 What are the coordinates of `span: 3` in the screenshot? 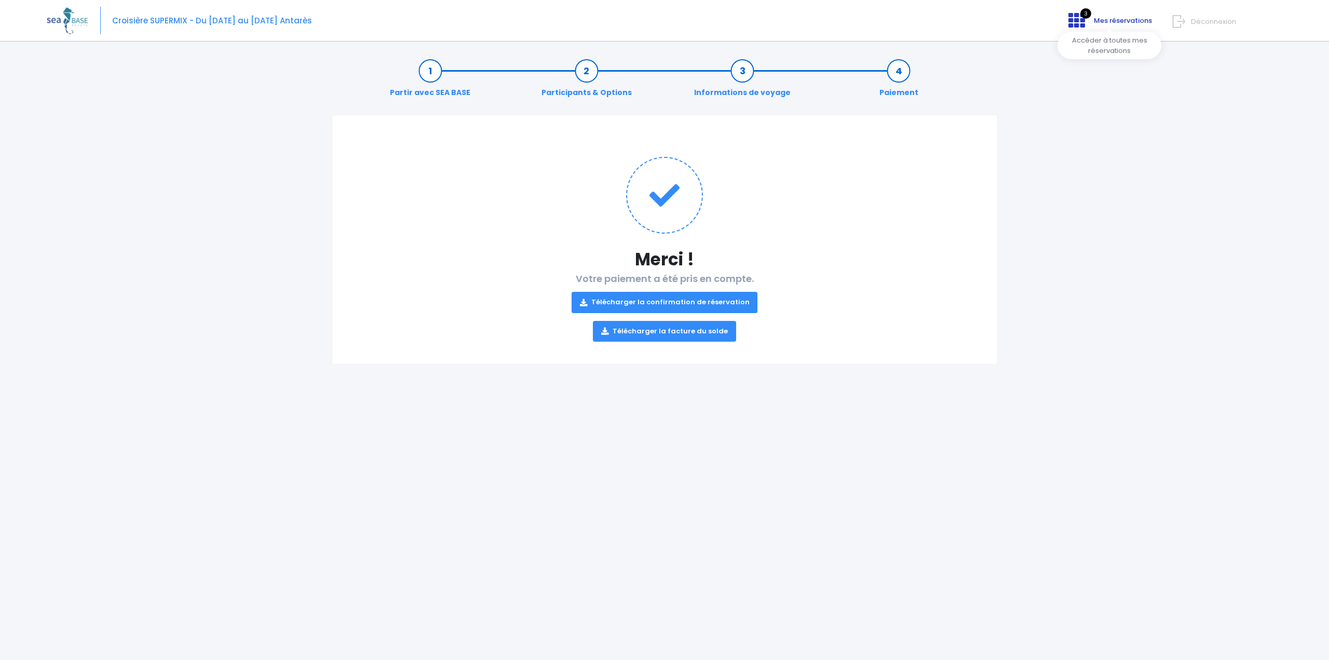 It's located at (1085, 13).